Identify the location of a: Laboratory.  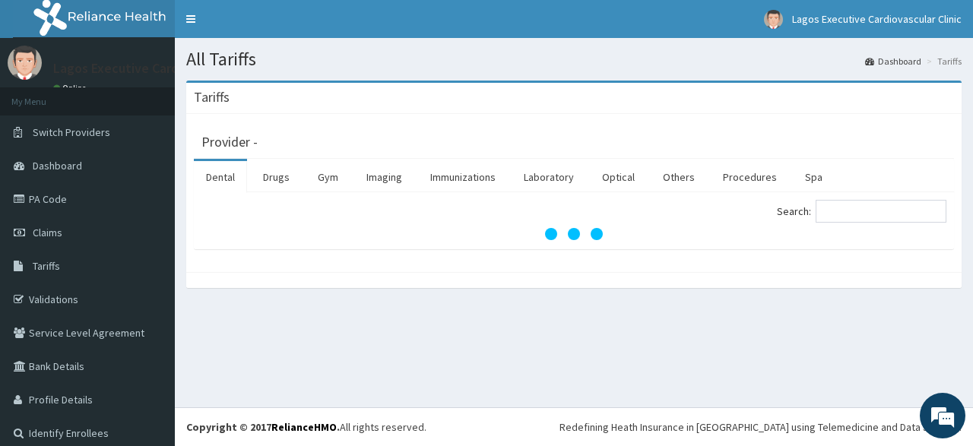
(549, 177).